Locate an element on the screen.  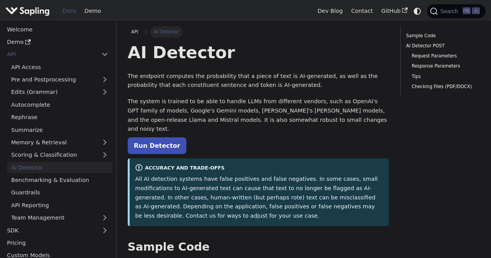
a: AI Detector POST is located at coordinates (441, 46).